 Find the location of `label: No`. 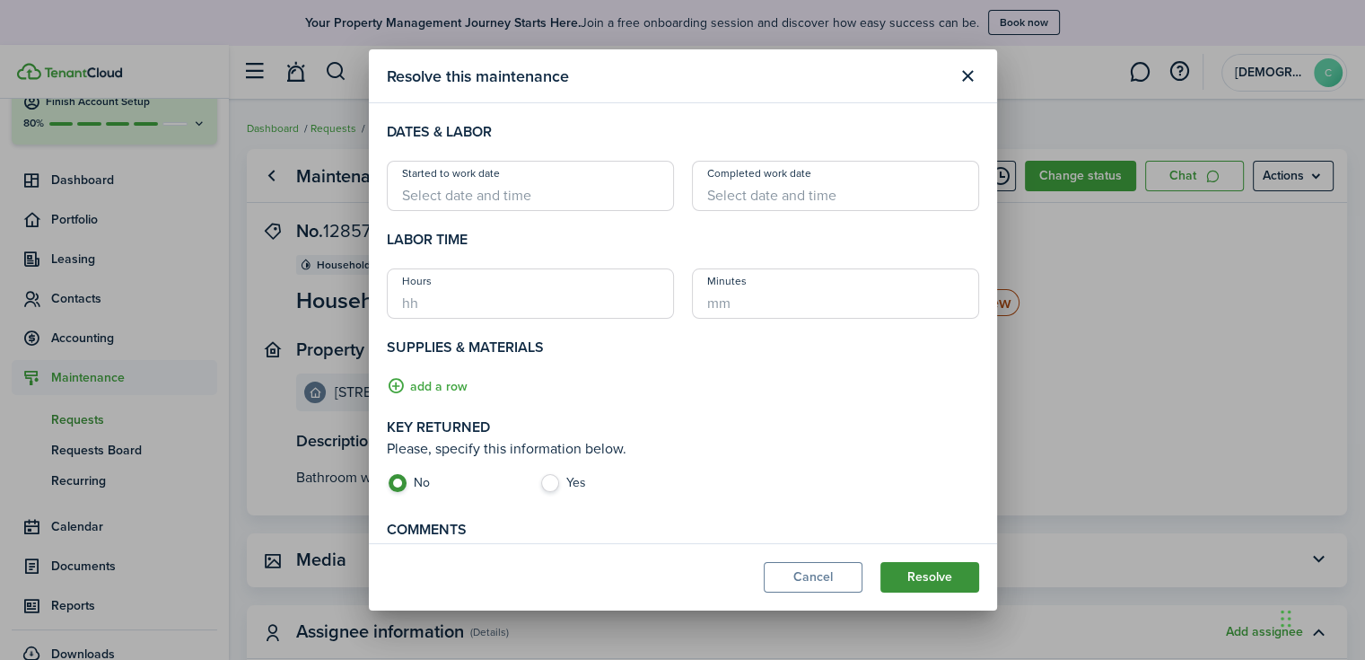

label: No is located at coordinates (454, 487).